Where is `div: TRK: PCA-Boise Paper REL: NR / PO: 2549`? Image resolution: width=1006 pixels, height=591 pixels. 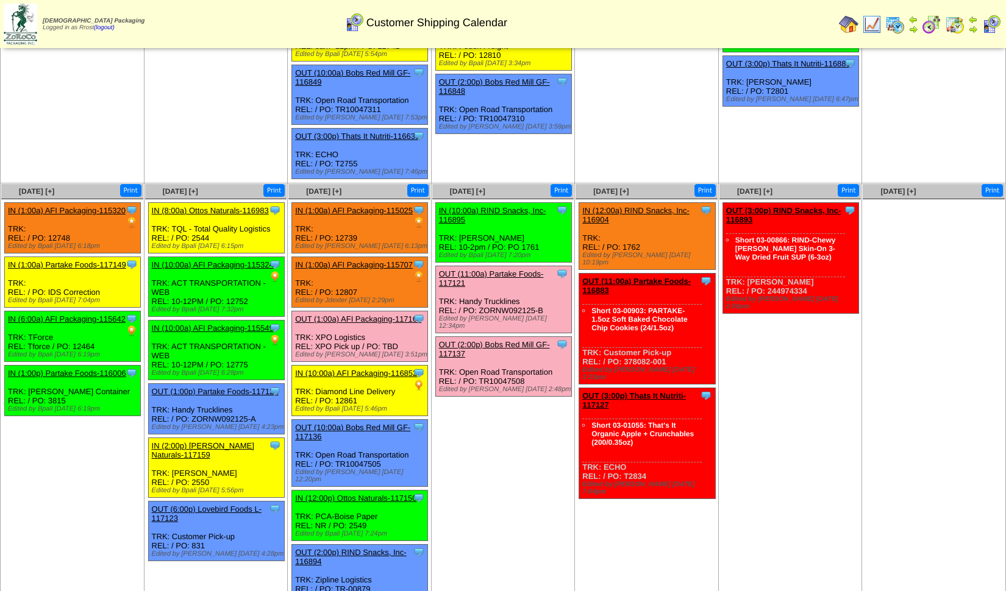
div: TRK: PCA-Boise Paper REL: NR / PO: 2549 is located at coordinates (360, 516).